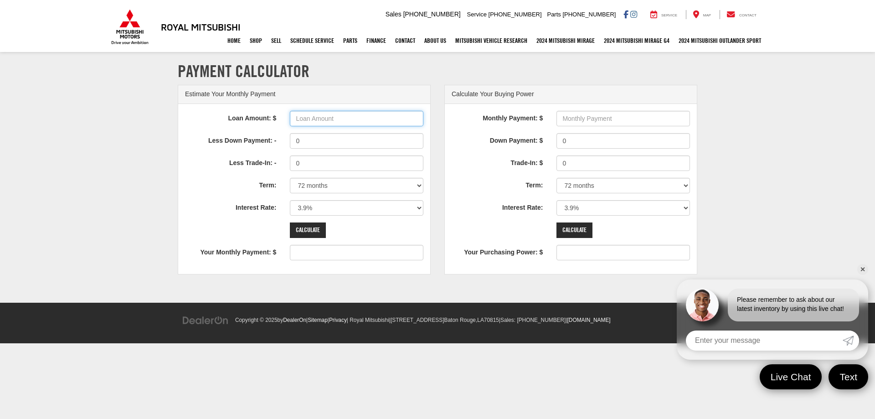 This screenshot has height=419, width=875. Describe the element at coordinates (849, 377) in the screenshot. I see `a: Text` at that location.